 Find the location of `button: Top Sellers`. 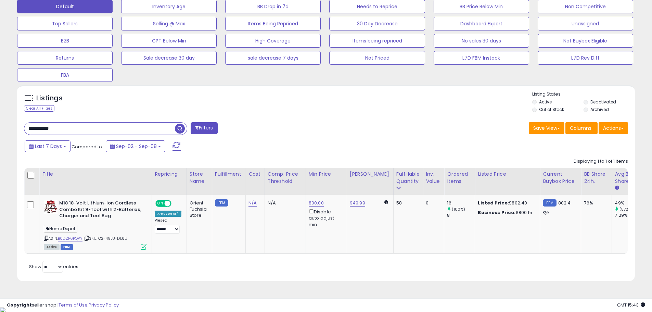

button: Top Sellers is located at coordinates (65, 24).